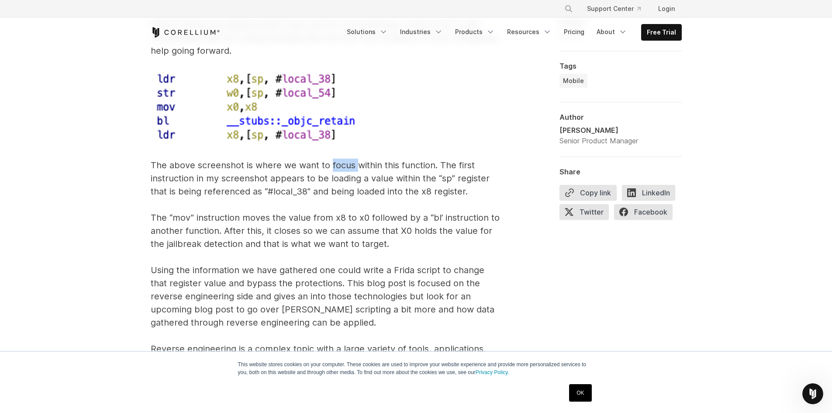 This screenshot has height=413, width=832. What do you see at coordinates (367, 32) in the screenshot?
I see `a: Solutions` at bounding box center [367, 32].